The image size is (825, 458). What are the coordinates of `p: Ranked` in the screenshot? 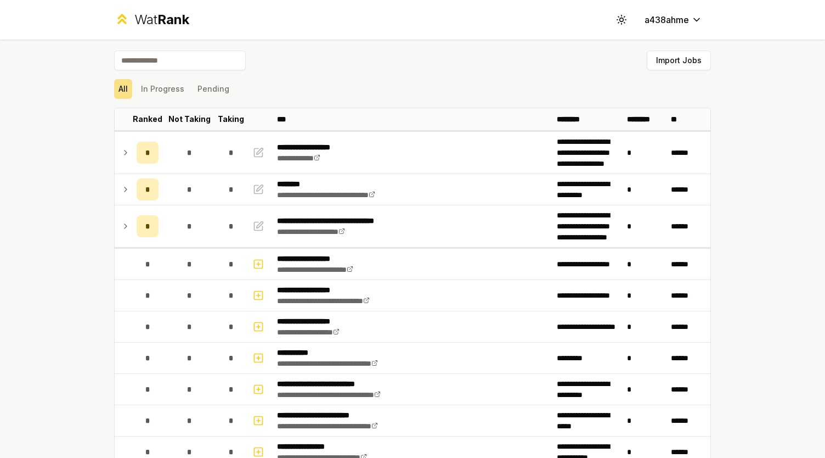 It's located at (148, 119).